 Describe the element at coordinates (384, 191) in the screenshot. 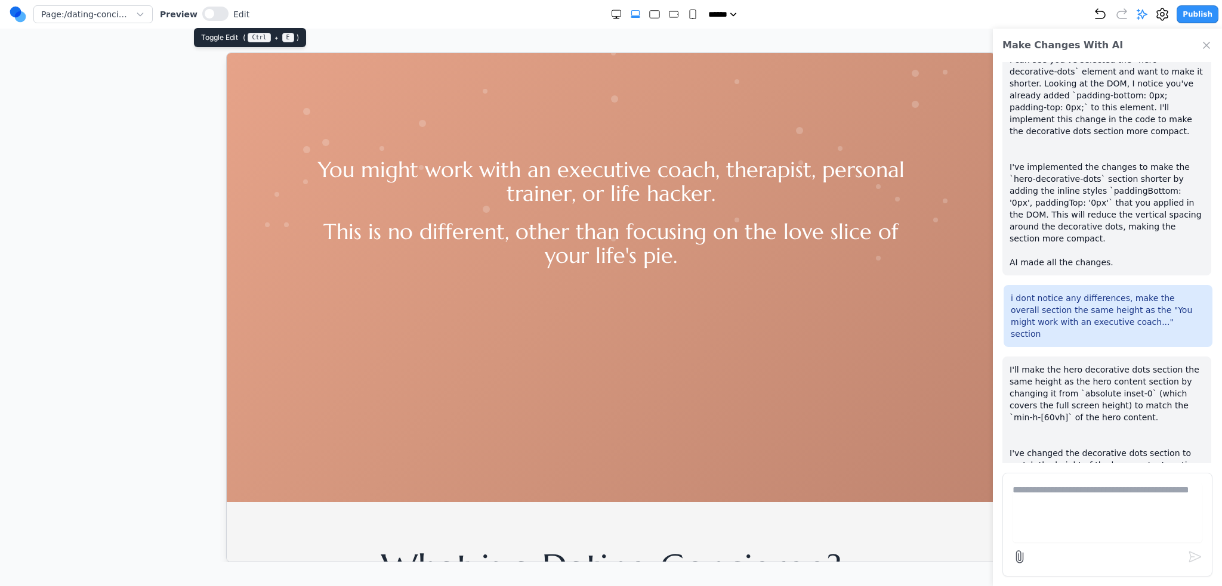

I see `p: This is no different, other than focusing on the love slice of your life's pie.` at that location.